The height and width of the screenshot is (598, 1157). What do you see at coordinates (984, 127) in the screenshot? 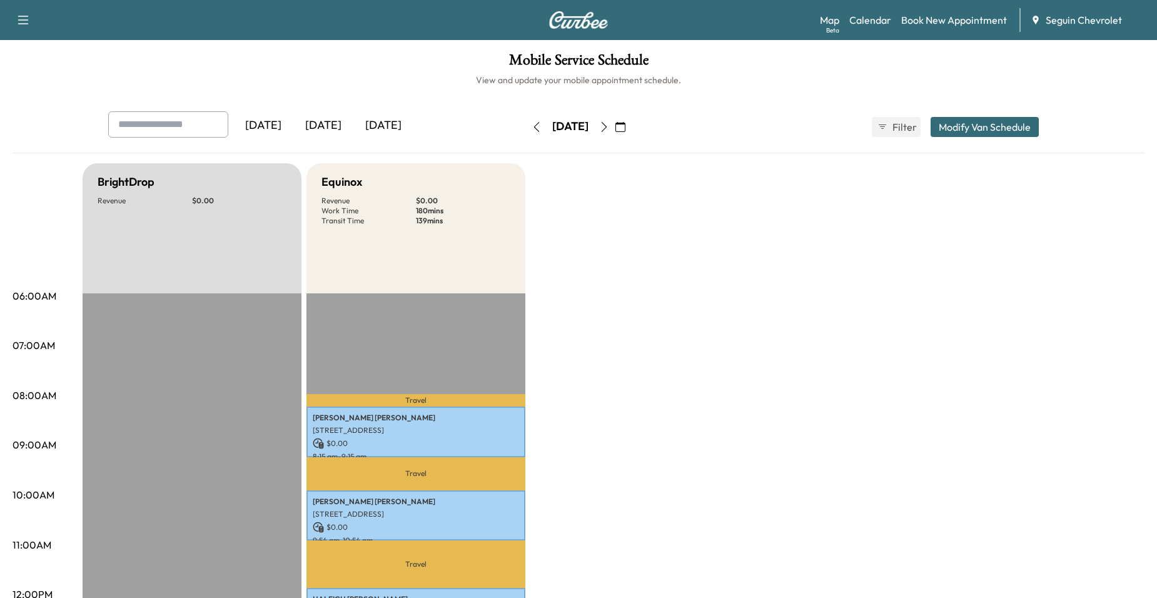
I see `button: Modify Van Schedule` at bounding box center [984, 127].